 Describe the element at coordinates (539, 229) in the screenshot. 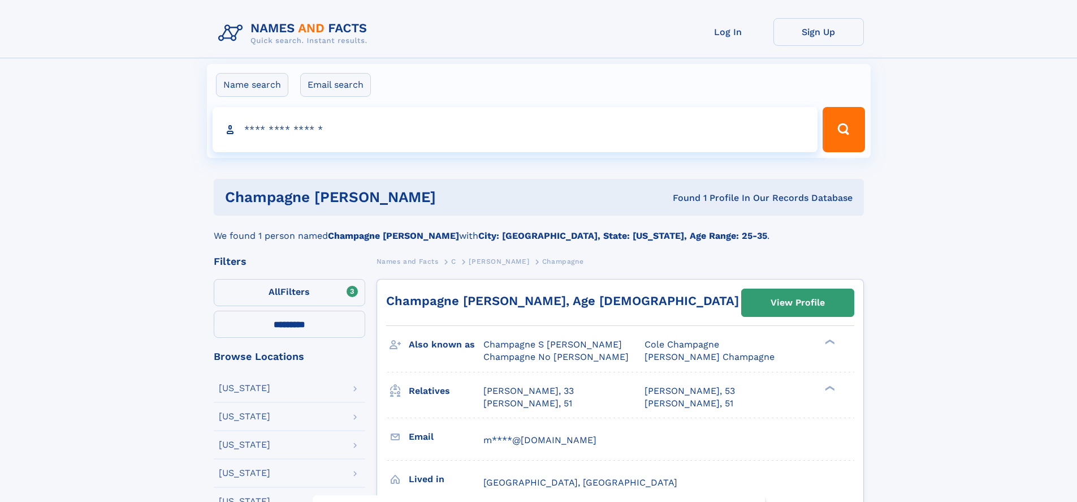

I see `div: We found 1 person named with .` at that location.